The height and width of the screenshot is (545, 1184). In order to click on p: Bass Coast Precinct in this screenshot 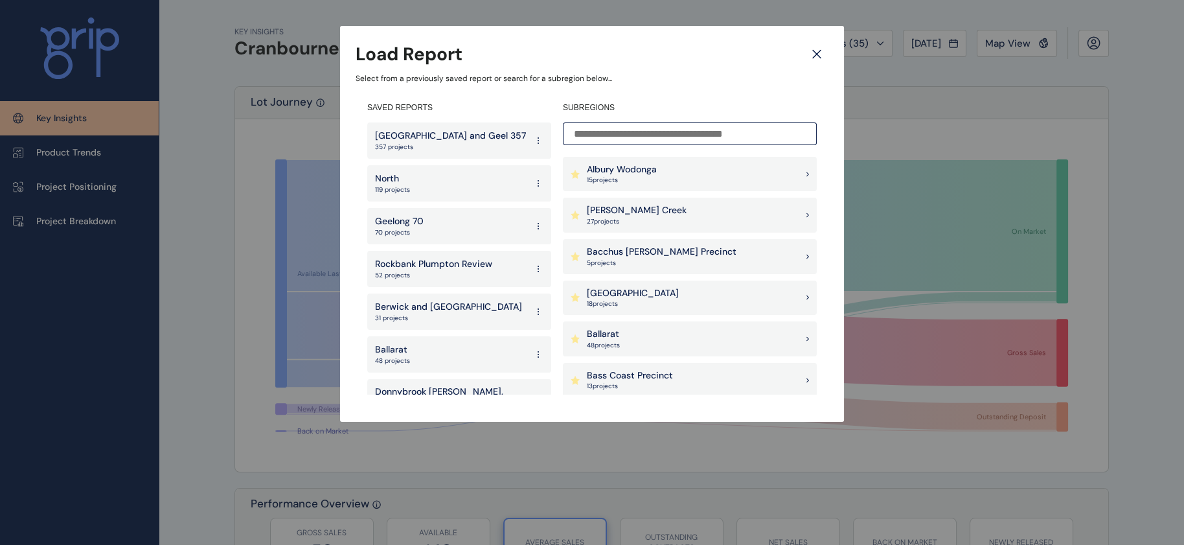, I will do `click(629, 376)`.